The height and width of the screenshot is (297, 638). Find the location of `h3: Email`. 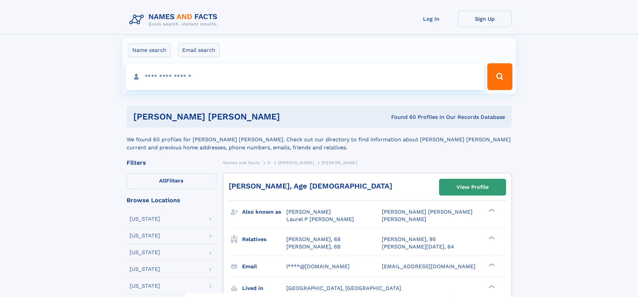

h3: Email is located at coordinates (264, 267).